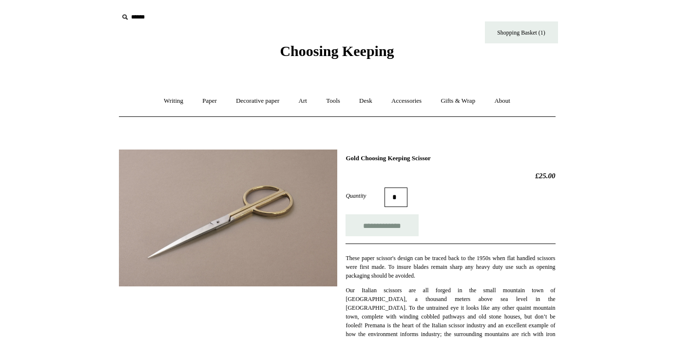 The width and height of the screenshot is (674, 339). Describe the element at coordinates (365, 196) in the screenshot. I see `label: Quantity` at that location.